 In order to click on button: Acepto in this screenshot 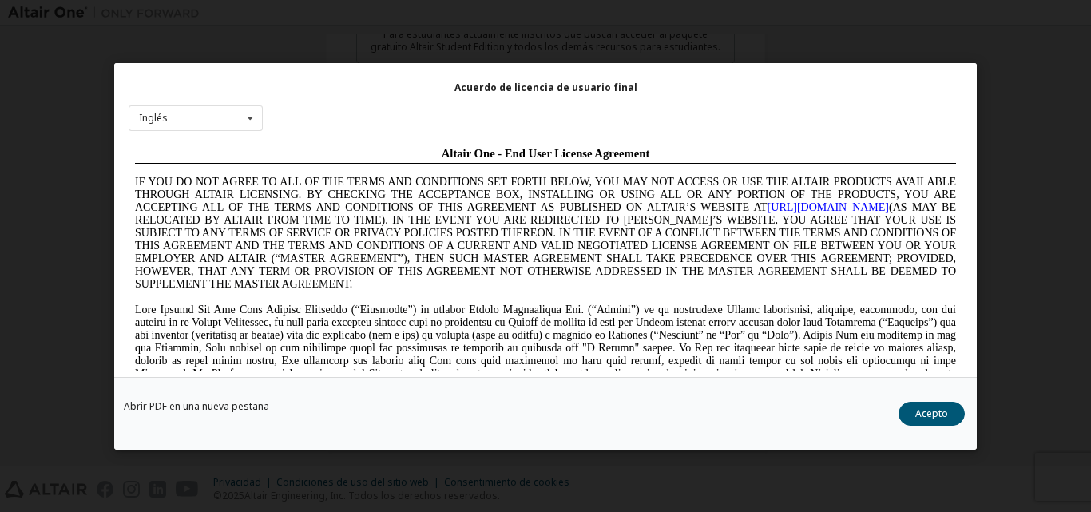, I will do `click(931, 413)`.